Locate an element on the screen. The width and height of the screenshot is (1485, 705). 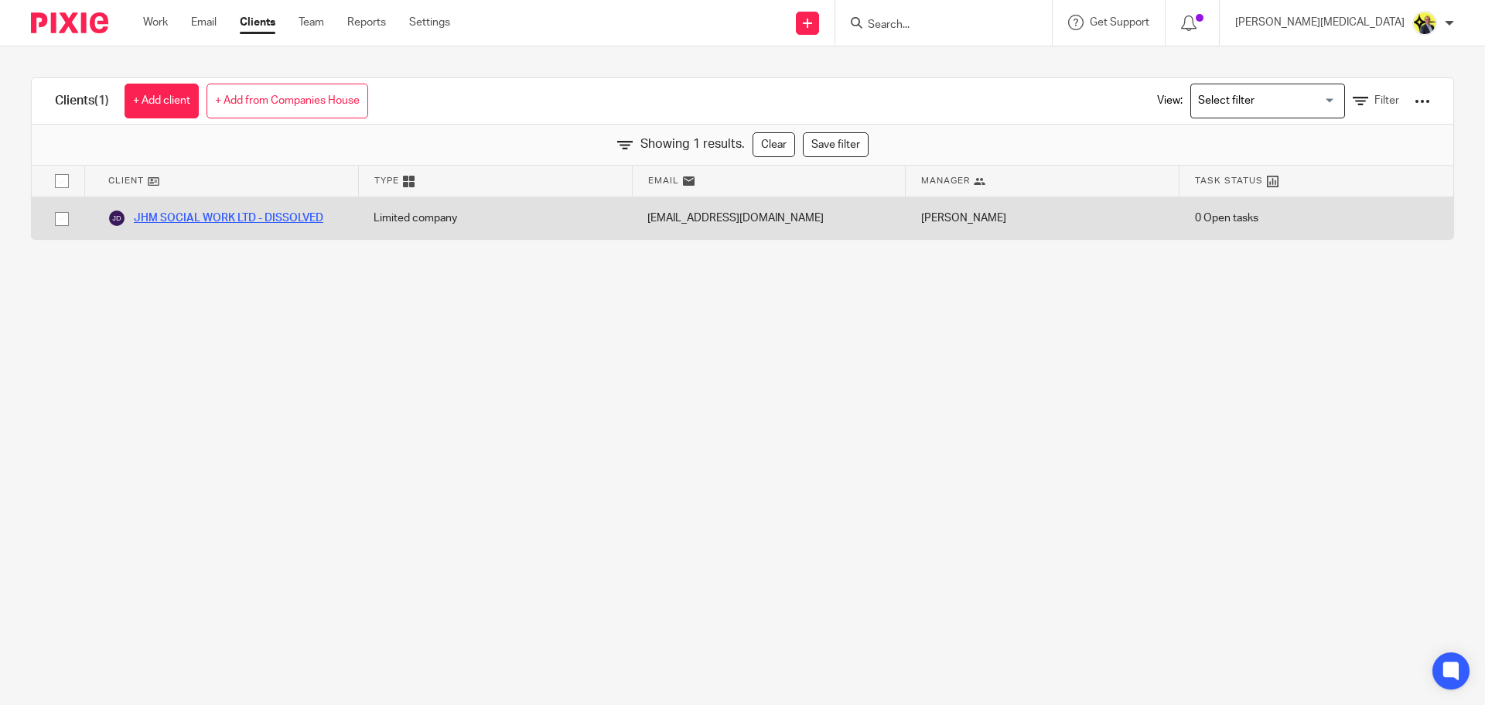
div: Search for option is located at coordinates (1268, 101).